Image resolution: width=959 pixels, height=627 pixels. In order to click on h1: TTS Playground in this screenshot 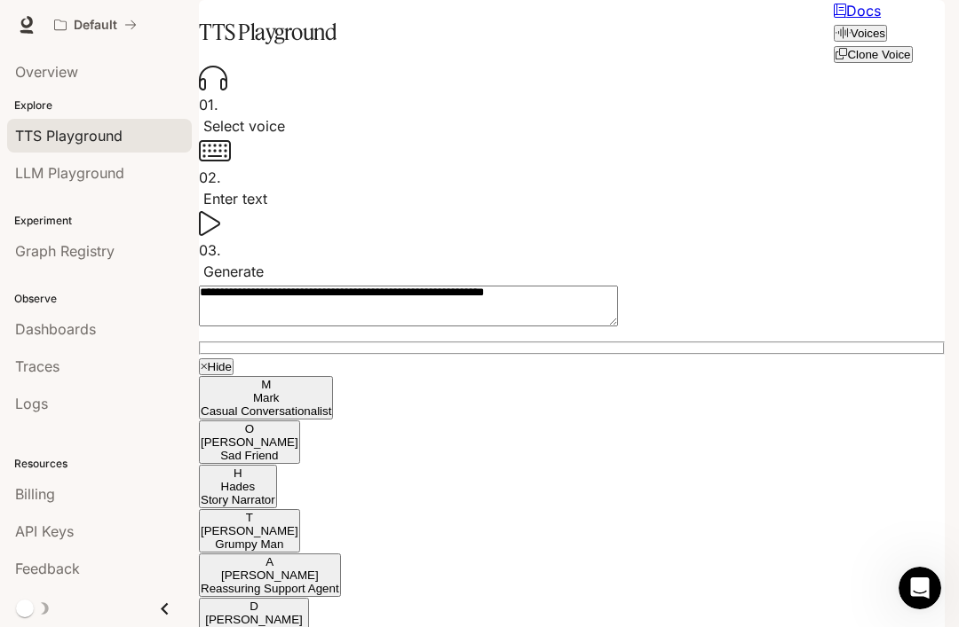, I will do `click(267, 32)`.